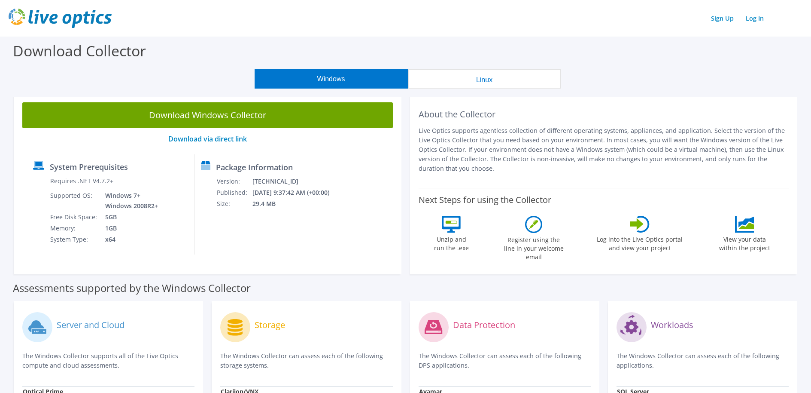 Image resolution: width=811 pixels, height=393 pixels. Describe the element at coordinates (91, 325) in the screenshot. I see `label: Server and Cloud` at that location.